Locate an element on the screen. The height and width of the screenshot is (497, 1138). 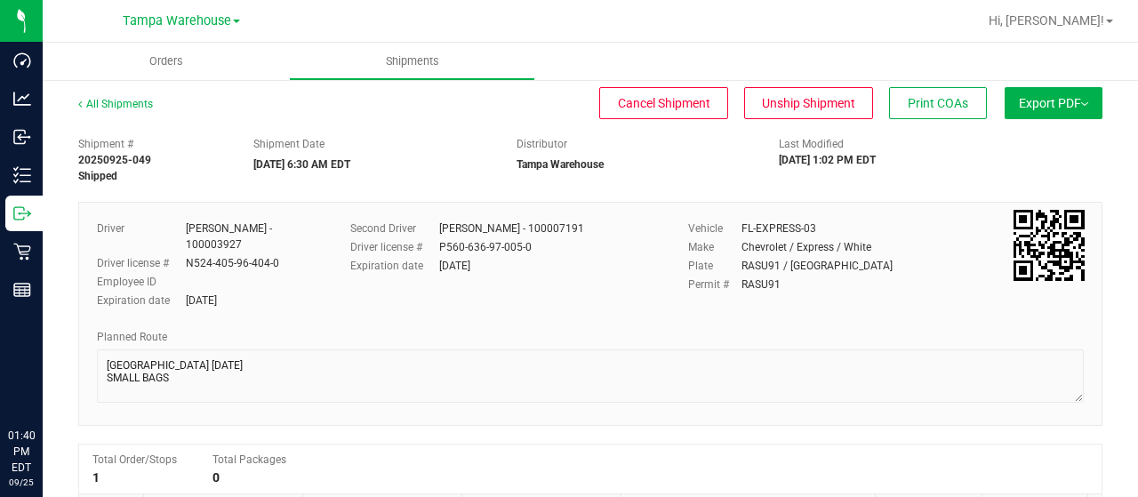
inline-svg: Inventory is located at coordinates (22, 175).